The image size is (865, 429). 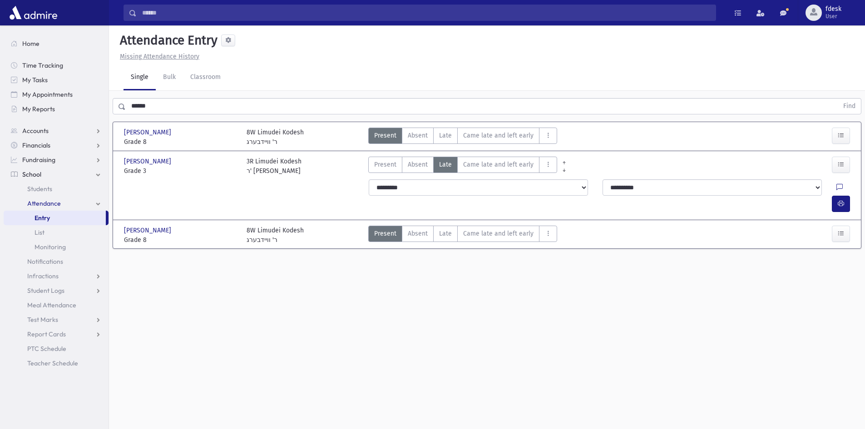 What do you see at coordinates (53, 363) in the screenshot?
I see `span: Teacher Schedule` at bounding box center [53, 363].